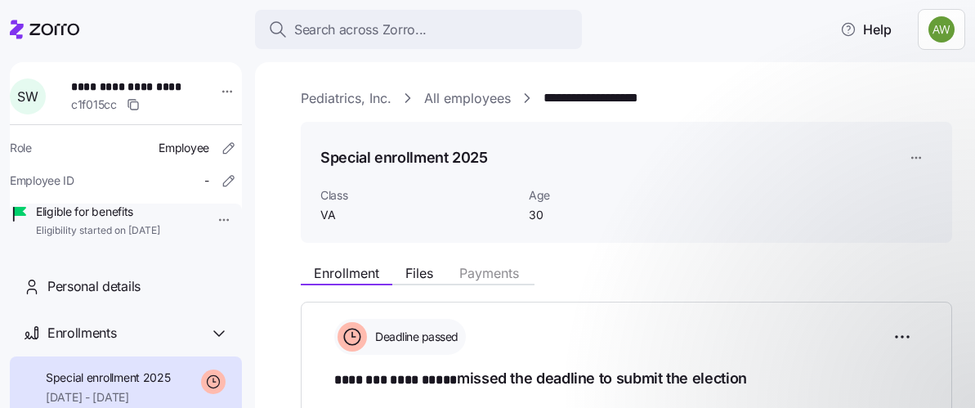 This screenshot has height=408, width=975. Describe the element at coordinates (20, 148) in the screenshot. I see `span: Role` at that location.